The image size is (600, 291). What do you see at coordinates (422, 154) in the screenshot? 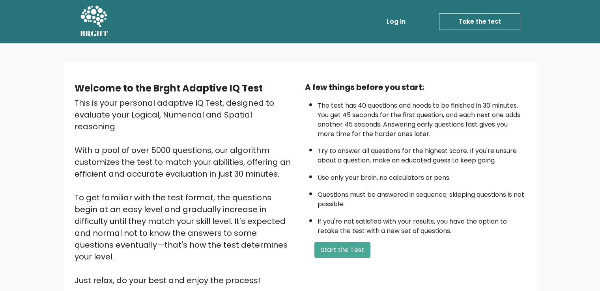
I see `li: Try to answer all questions for the highest score. If you're unsure about a question, make an edu...` at bounding box center [422, 154].